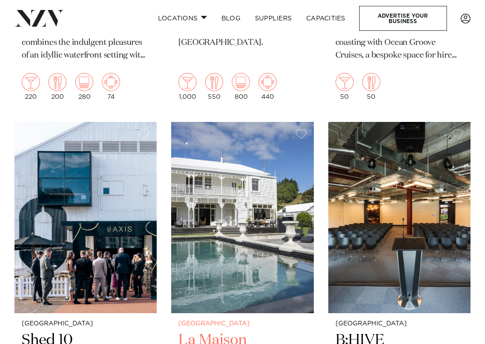 Image resolution: width=485 pixels, height=344 pixels. Describe the element at coordinates (84, 86) in the screenshot. I see `div: 280` at that location.